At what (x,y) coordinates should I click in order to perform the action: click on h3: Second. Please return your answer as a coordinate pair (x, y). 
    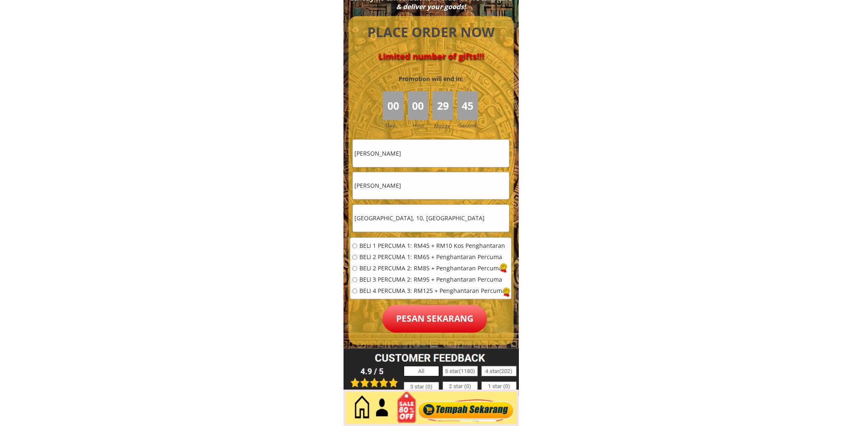
    Looking at the image, I should click on (469, 125).